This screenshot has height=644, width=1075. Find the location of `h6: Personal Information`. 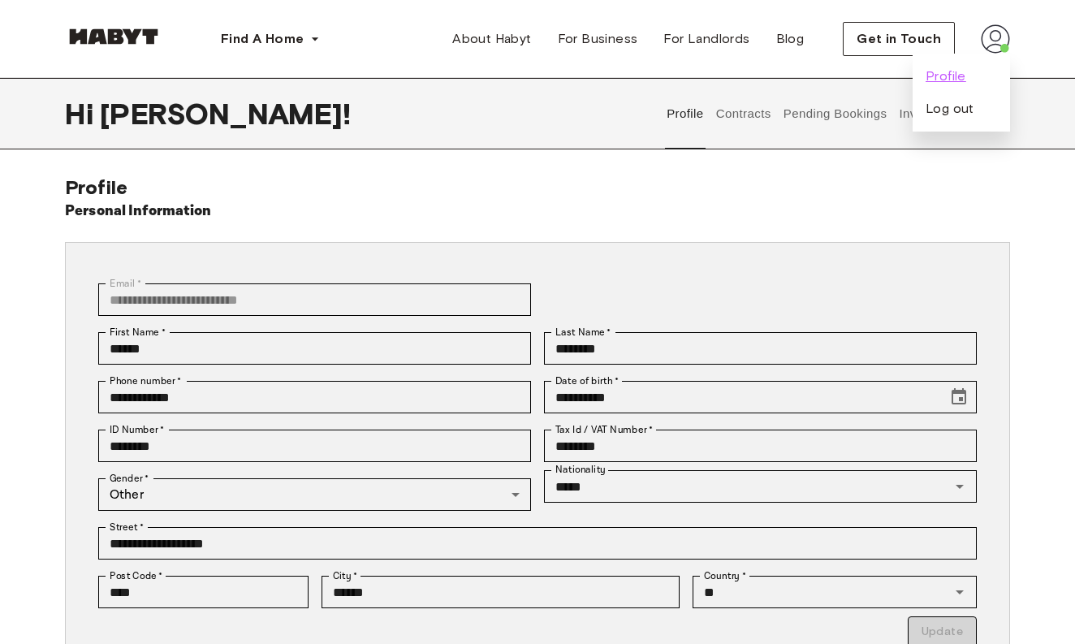

h6: Personal Information is located at coordinates (138, 211).